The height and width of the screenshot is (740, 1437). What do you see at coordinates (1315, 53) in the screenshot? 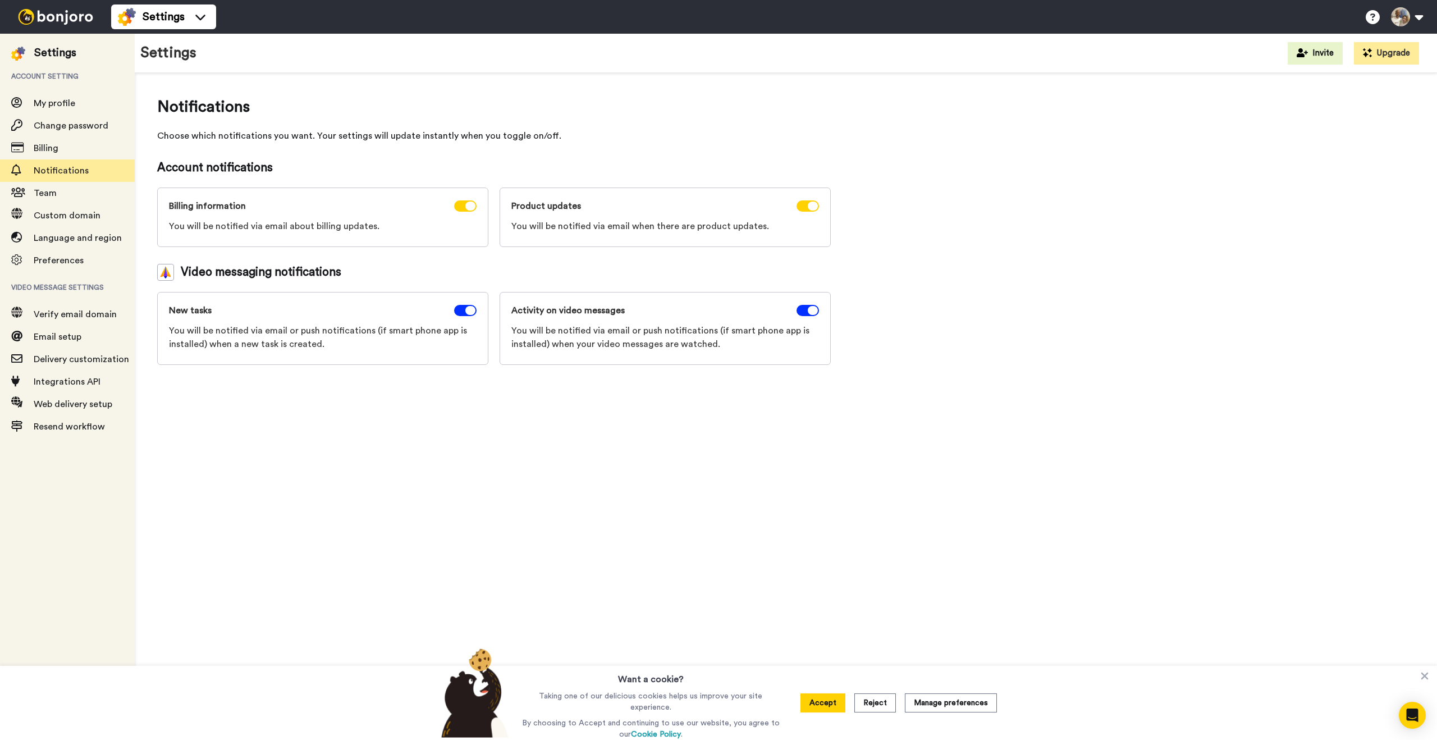
I see `a: Invite` at bounding box center [1315, 53].